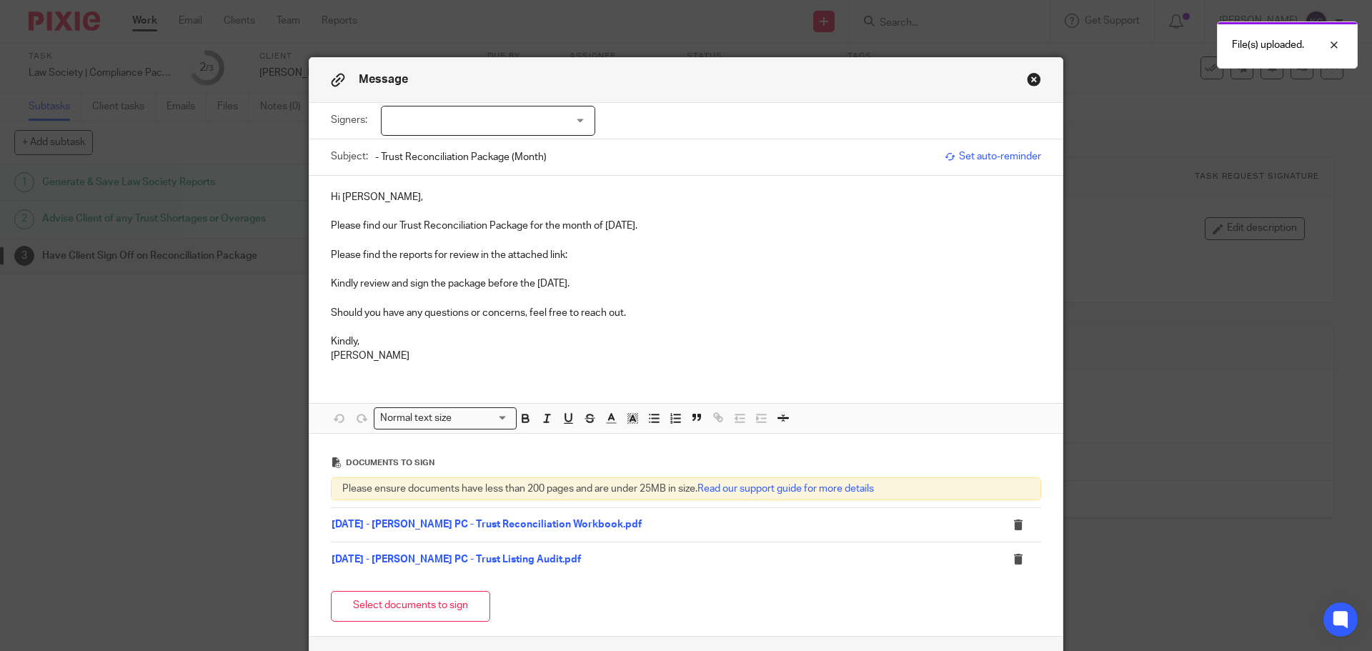 This screenshot has height=651, width=1372. Describe the element at coordinates (445, 418) in the screenshot. I see `div: Search for option` at that location.